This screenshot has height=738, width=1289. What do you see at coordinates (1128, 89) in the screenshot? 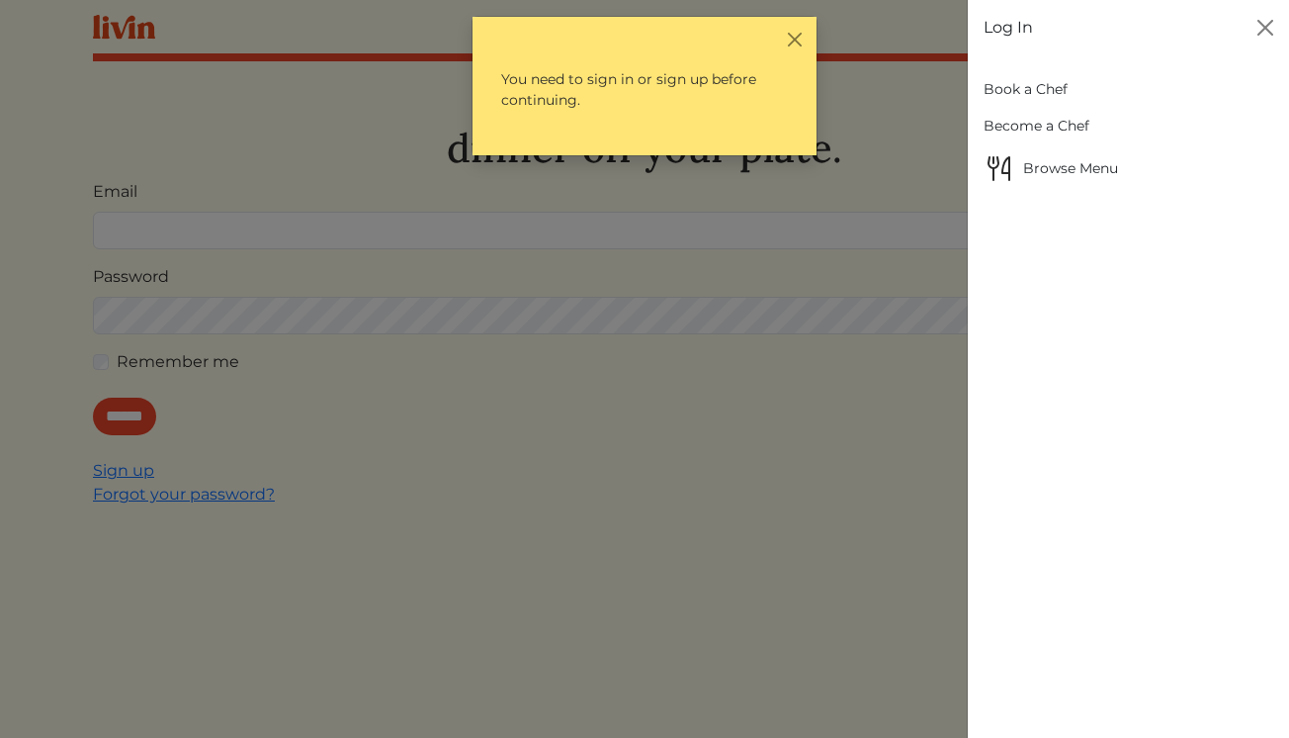
I see `a: Book a Chef` at bounding box center [1128, 89].